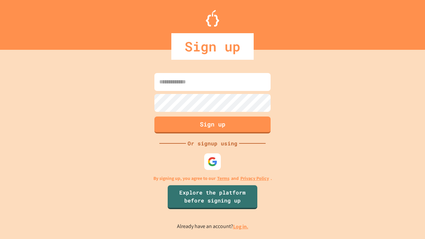 This screenshot has width=425, height=239. I want to click on button: Sign up, so click(213, 125).